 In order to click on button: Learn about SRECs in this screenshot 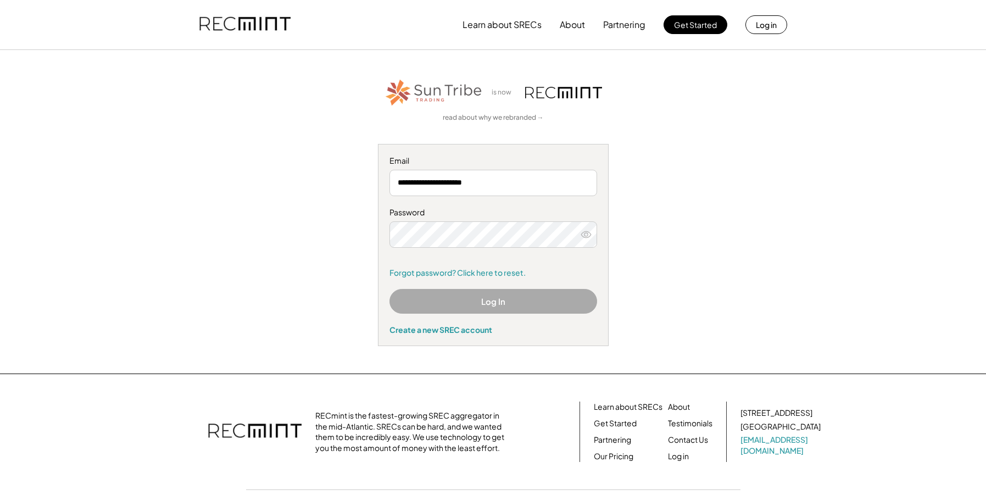, I will do `click(502, 25)`.